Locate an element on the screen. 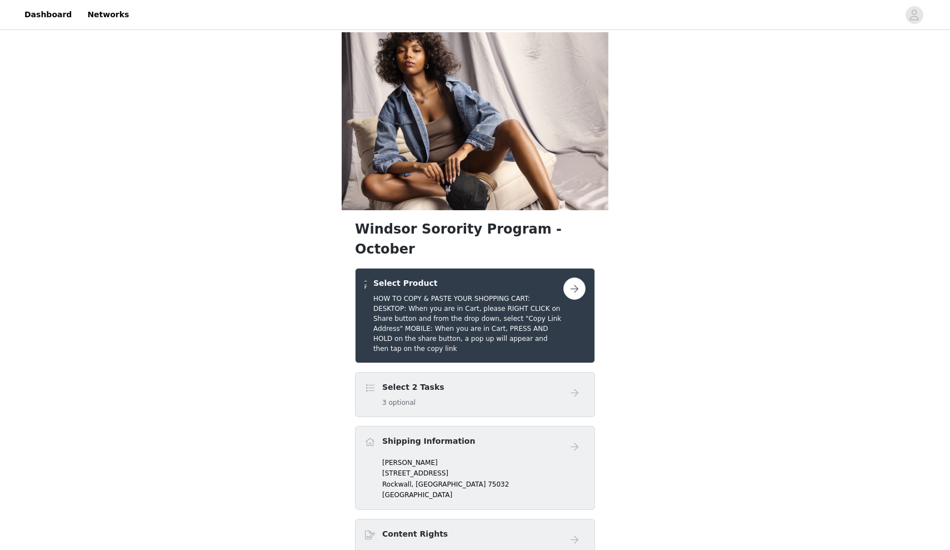 The image size is (950, 550). div: Select Product is located at coordinates (475, 315).